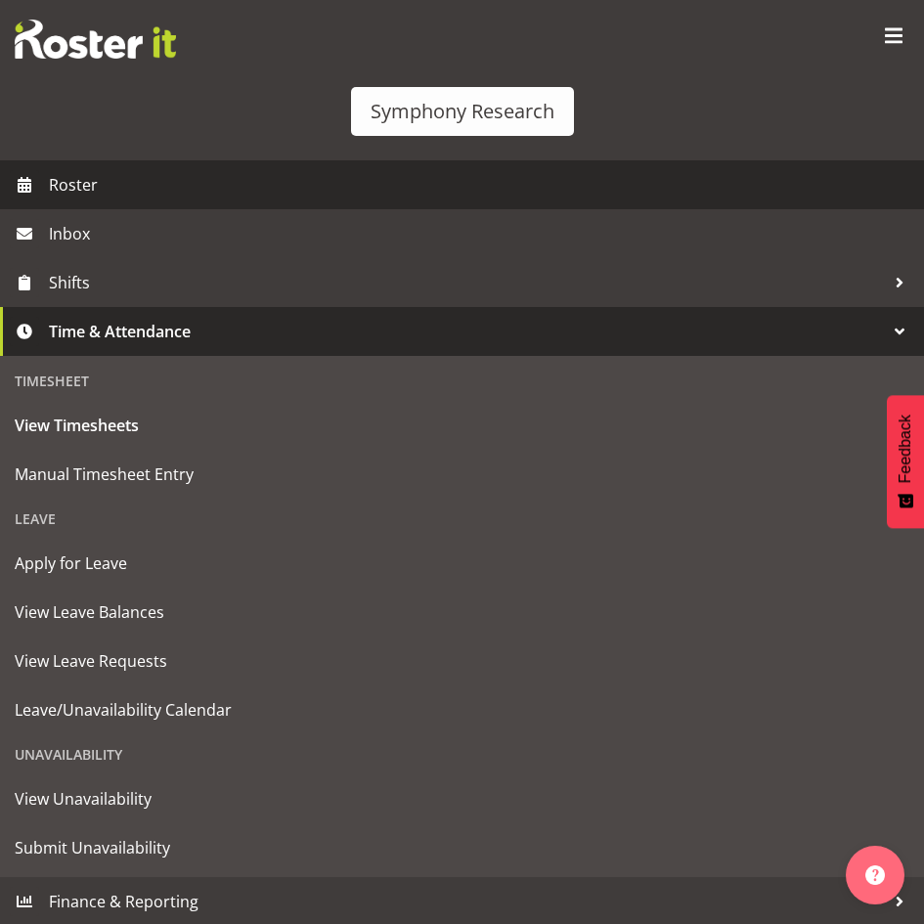 Image resolution: width=924 pixels, height=924 pixels. Describe the element at coordinates (466, 902) in the screenshot. I see `span: Finance & Reporting` at that location.